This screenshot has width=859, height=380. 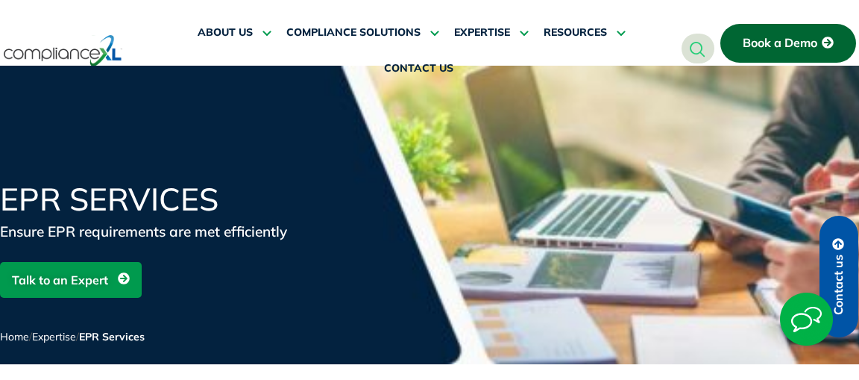 What do you see at coordinates (60, 280) in the screenshot?
I see `span: Talk to an Expert` at bounding box center [60, 280].